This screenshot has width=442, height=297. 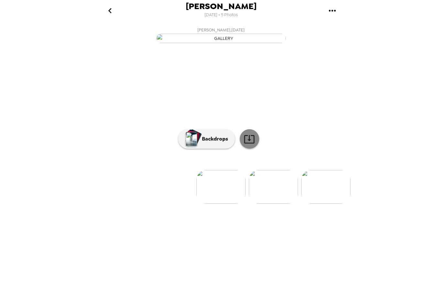 I want to click on button: Backdrops, so click(x=206, y=139).